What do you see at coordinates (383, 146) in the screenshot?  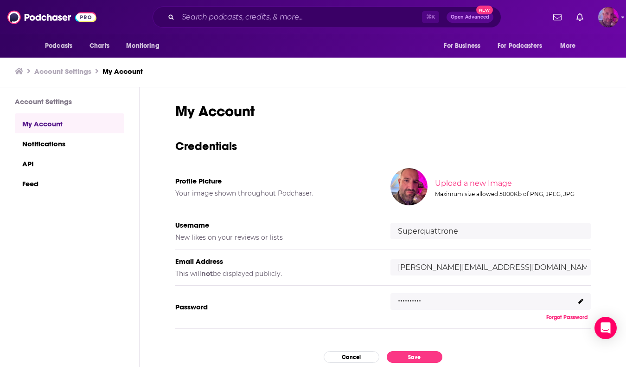 I see `h3: Credentials` at bounding box center [383, 146].